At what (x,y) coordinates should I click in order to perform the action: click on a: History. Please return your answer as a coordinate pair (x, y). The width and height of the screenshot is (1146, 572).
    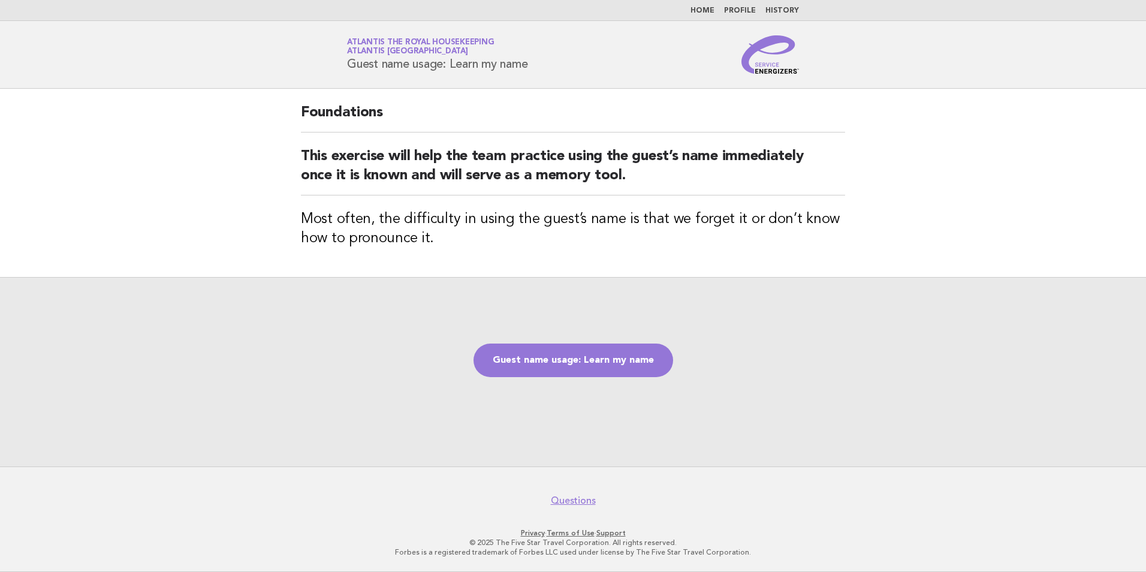
    Looking at the image, I should click on (782, 11).